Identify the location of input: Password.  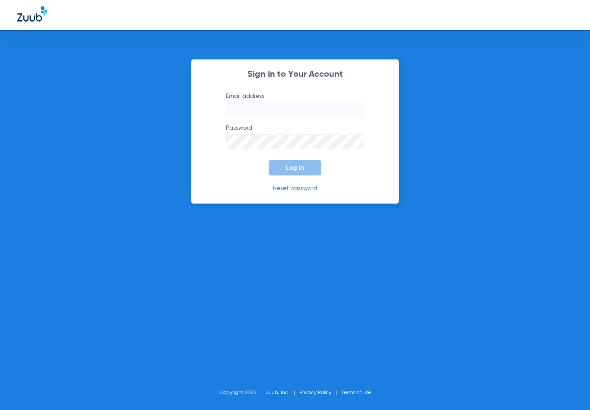
(295, 142).